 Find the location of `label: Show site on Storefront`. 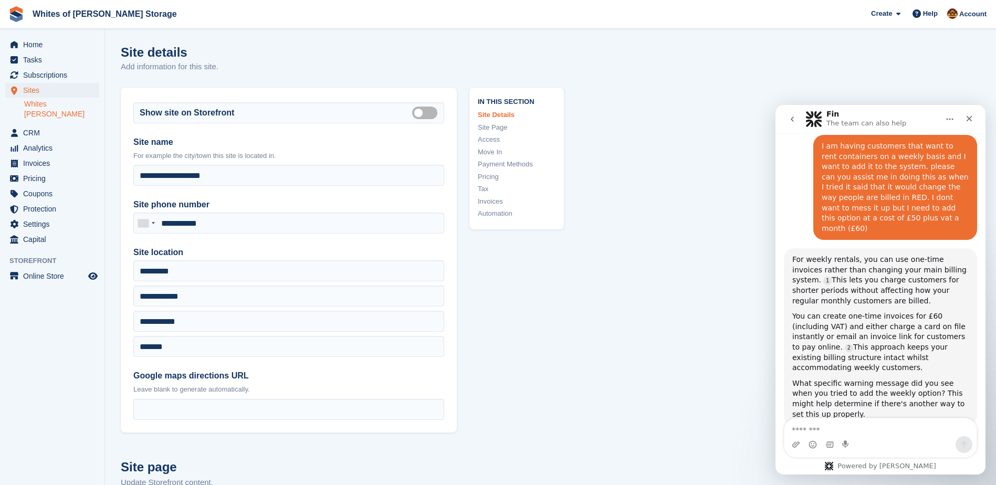

label: Show site on Storefront is located at coordinates (187, 113).